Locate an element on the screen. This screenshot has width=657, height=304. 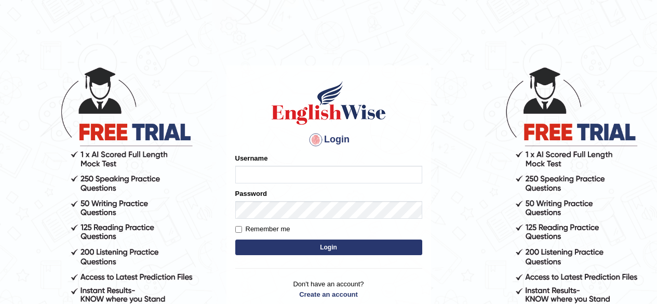
label: Password is located at coordinates (251, 193).